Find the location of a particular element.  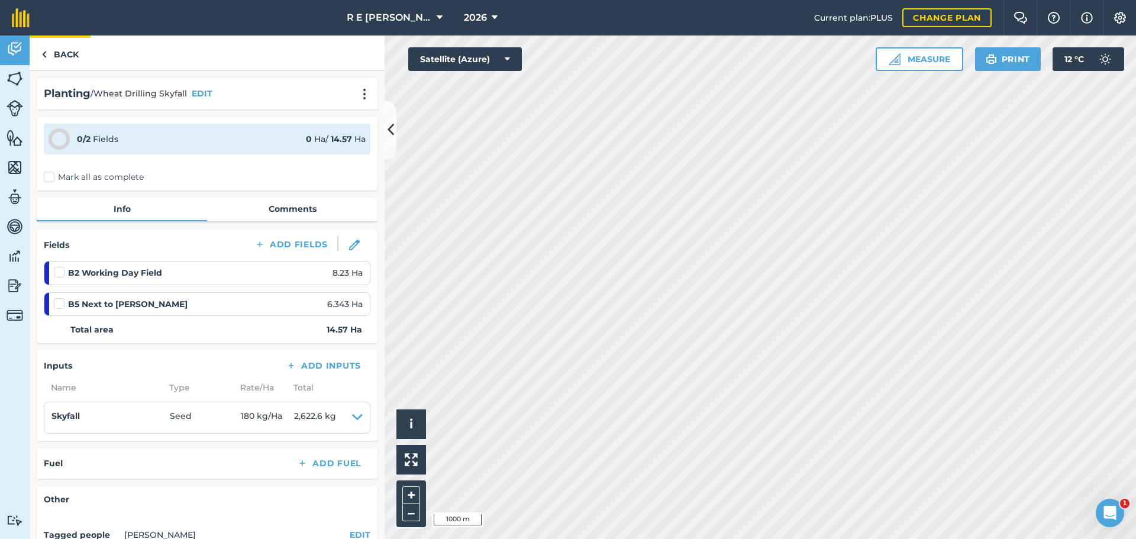

span: 12 ° C is located at coordinates (1074, 59).